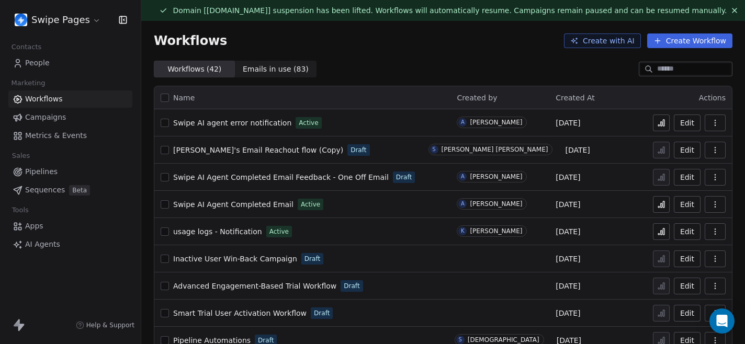 This screenshot has height=344, width=745. What do you see at coordinates (28, 83) in the screenshot?
I see `span: Marketing` at bounding box center [28, 83].